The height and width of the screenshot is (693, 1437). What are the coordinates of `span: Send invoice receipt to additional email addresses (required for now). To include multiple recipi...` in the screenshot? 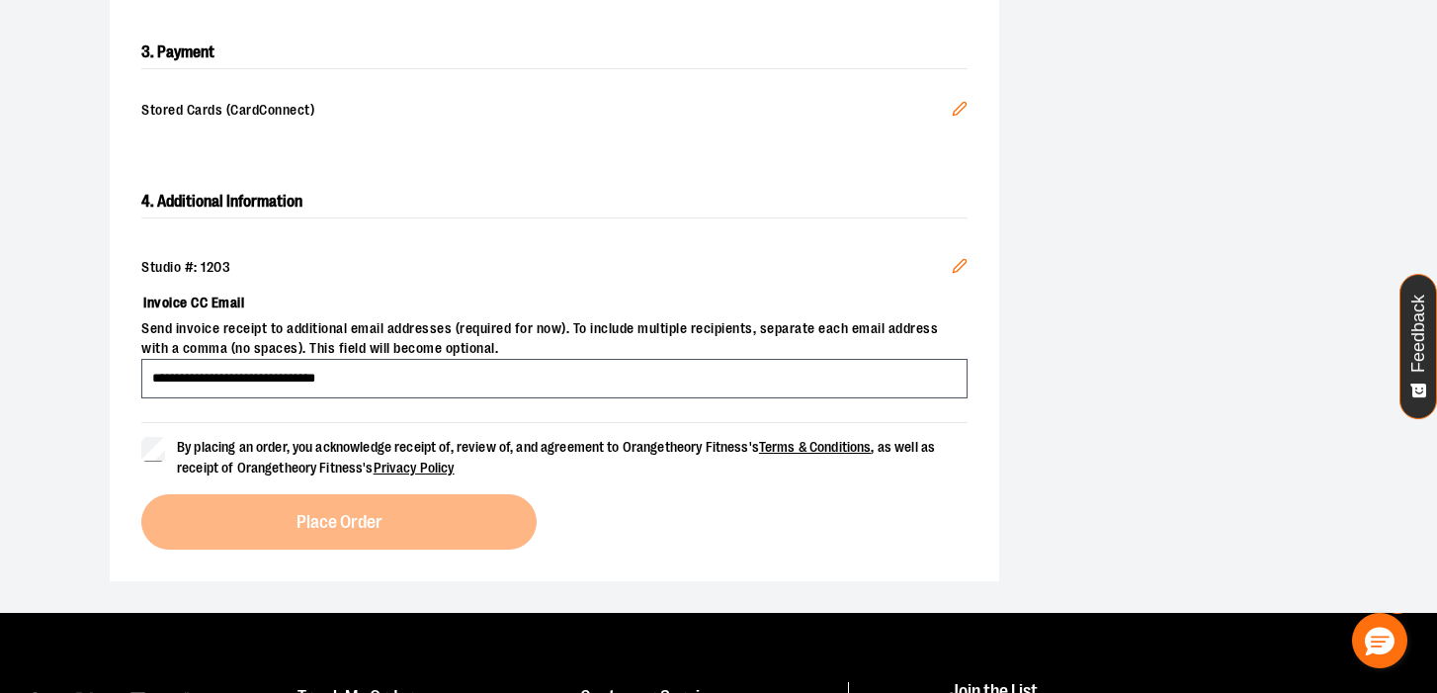 It's located at (554, 339).